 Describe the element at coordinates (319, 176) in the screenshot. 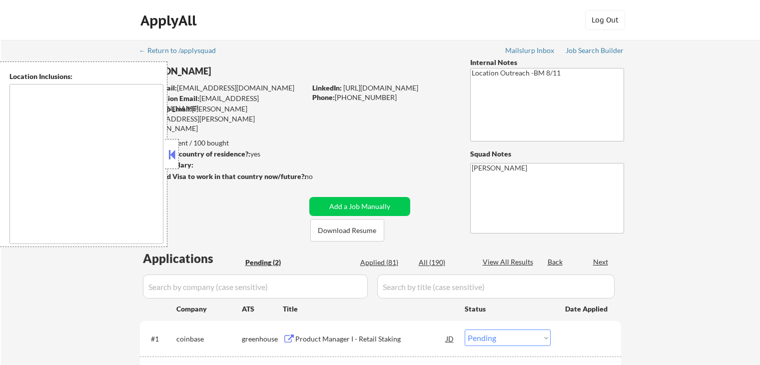

I see `div: no` at that location.